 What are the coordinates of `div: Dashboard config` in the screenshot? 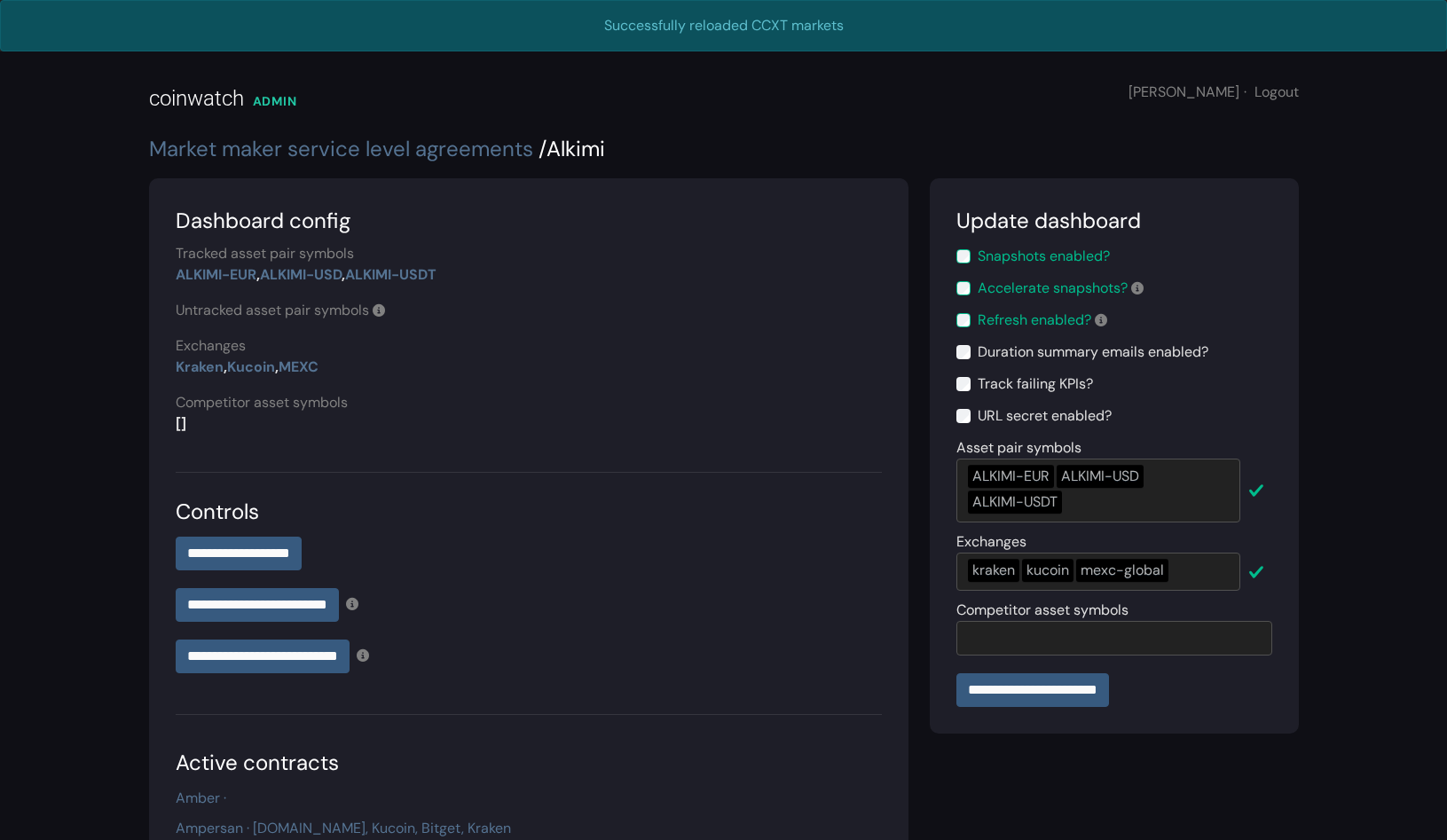 It's located at (529, 221).